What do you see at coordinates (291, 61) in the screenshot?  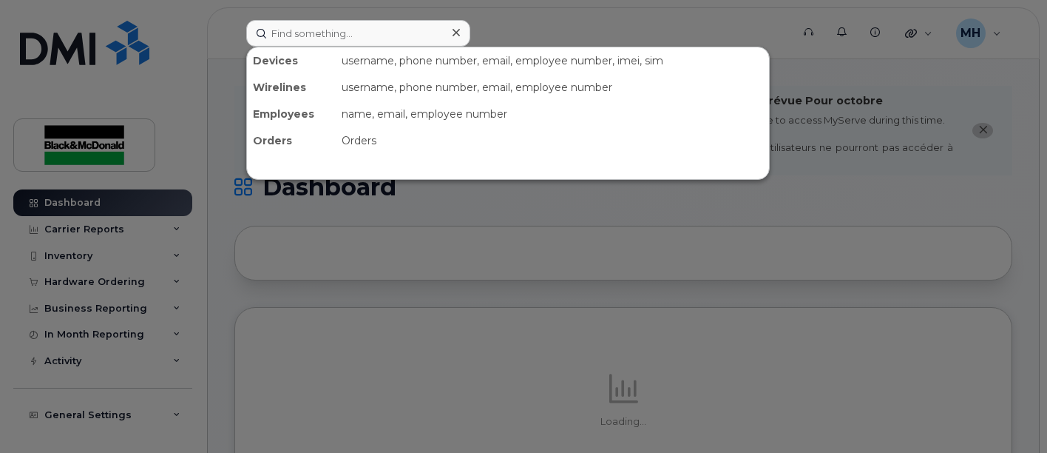 I see `div: Devices` at bounding box center [291, 61].